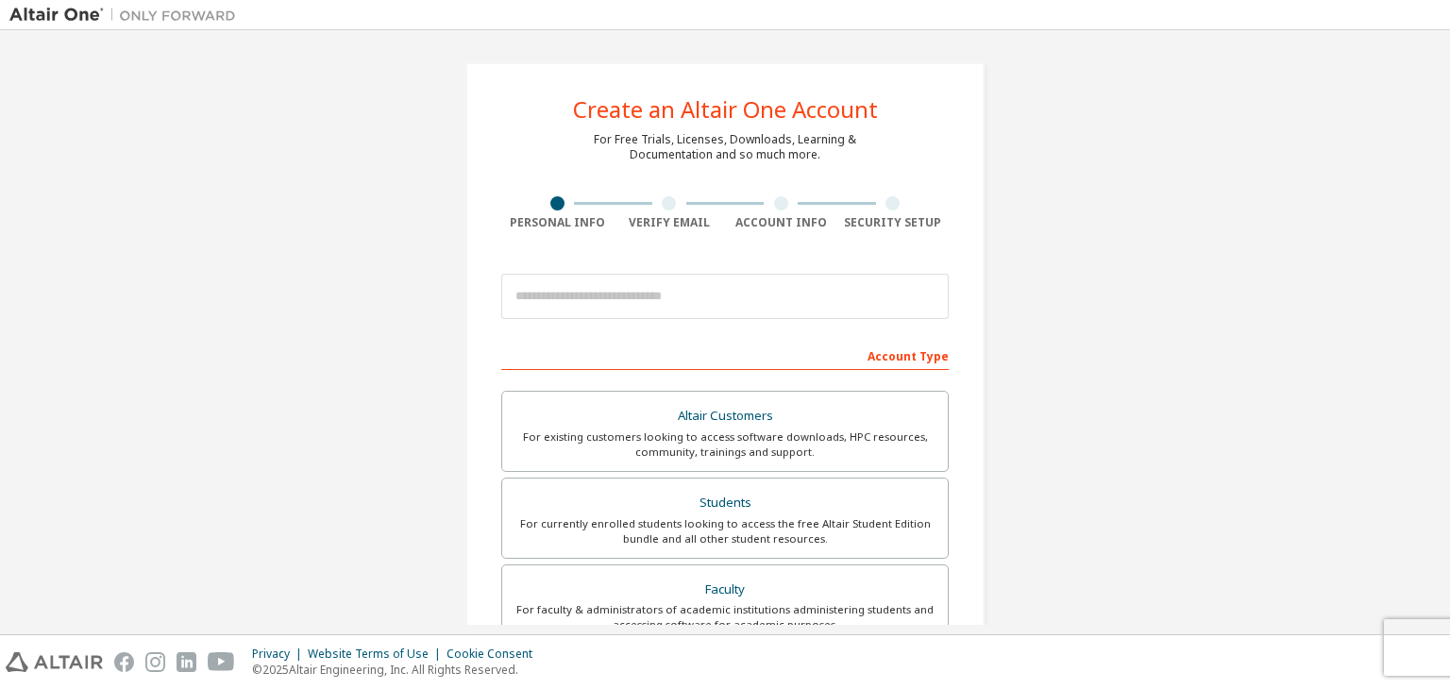 The width and height of the screenshot is (1450, 689). What do you see at coordinates (397, 669) in the screenshot?
I see `p: © 2025 Altair Engineering, Inc. All Rights Reserved.` at bounding box center [397, 669].